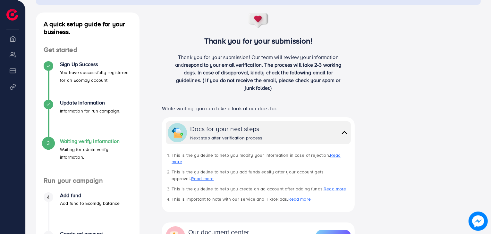 The width and height of the screenshot is (491, 234). What do you see at coordinates (90, 195) in the screenshot?
I see `h4: Add fund` at bounding box center [90, 195].